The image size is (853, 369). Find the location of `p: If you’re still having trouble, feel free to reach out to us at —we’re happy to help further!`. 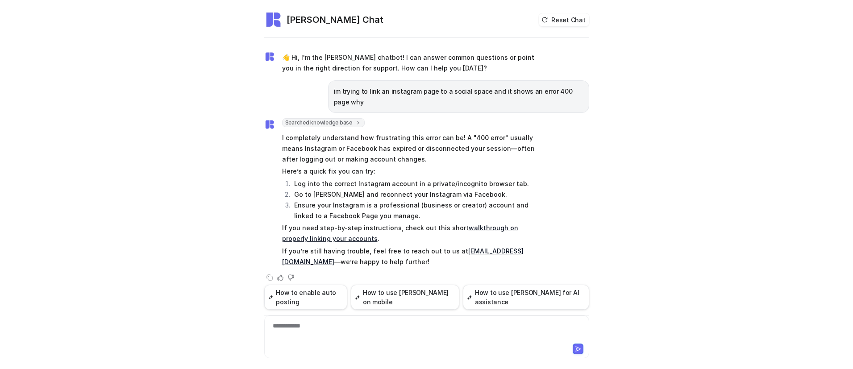

p: If you’re still having trouble, feel free to reach out to us at —we’re happy to help further! is located at coordinates (412, 257).